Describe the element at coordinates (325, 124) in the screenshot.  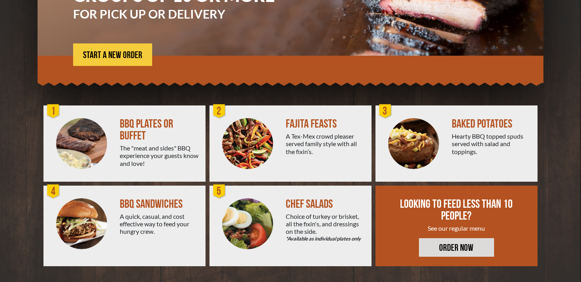
I see `div: FAJITA FEASTS` at that location.